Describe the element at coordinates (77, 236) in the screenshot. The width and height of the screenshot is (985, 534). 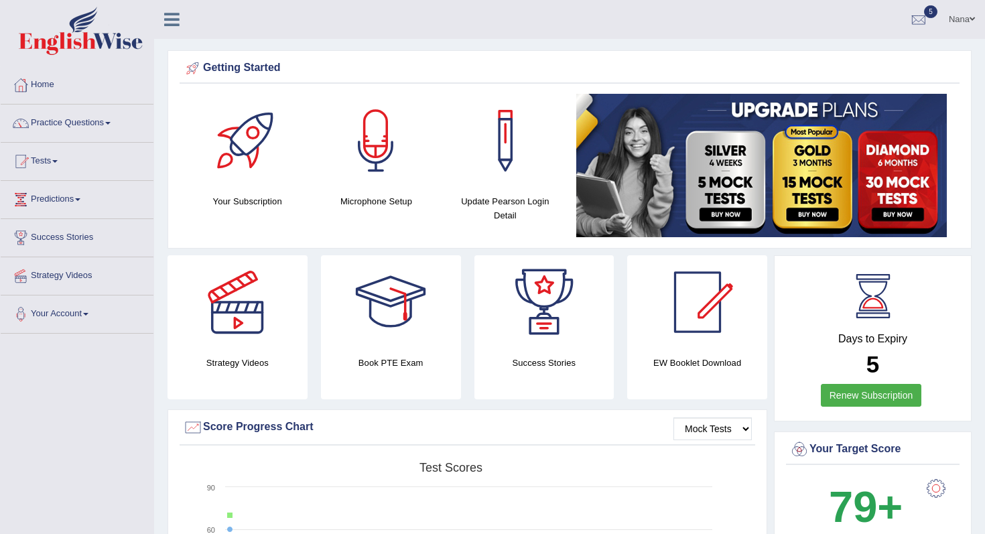
I see `a: Success Stories` at that location.